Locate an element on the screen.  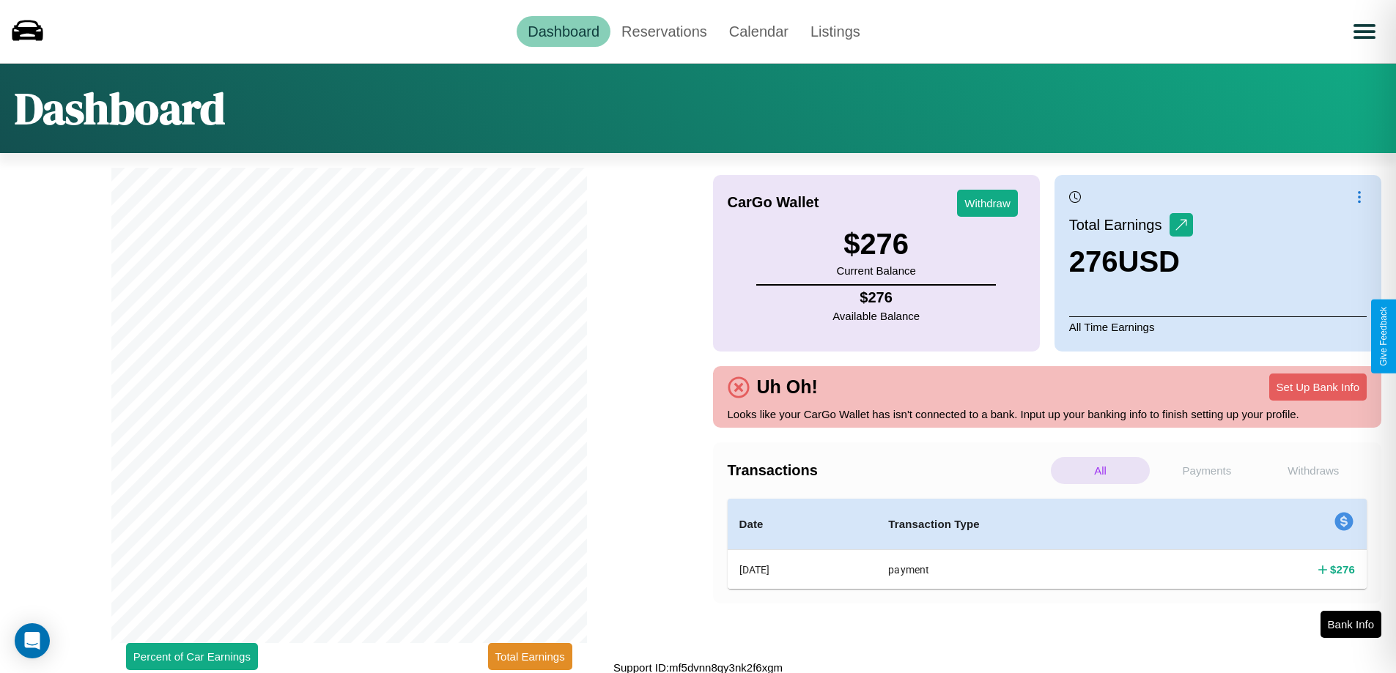
button: Total Earnings is located at coordinates (530, 656).